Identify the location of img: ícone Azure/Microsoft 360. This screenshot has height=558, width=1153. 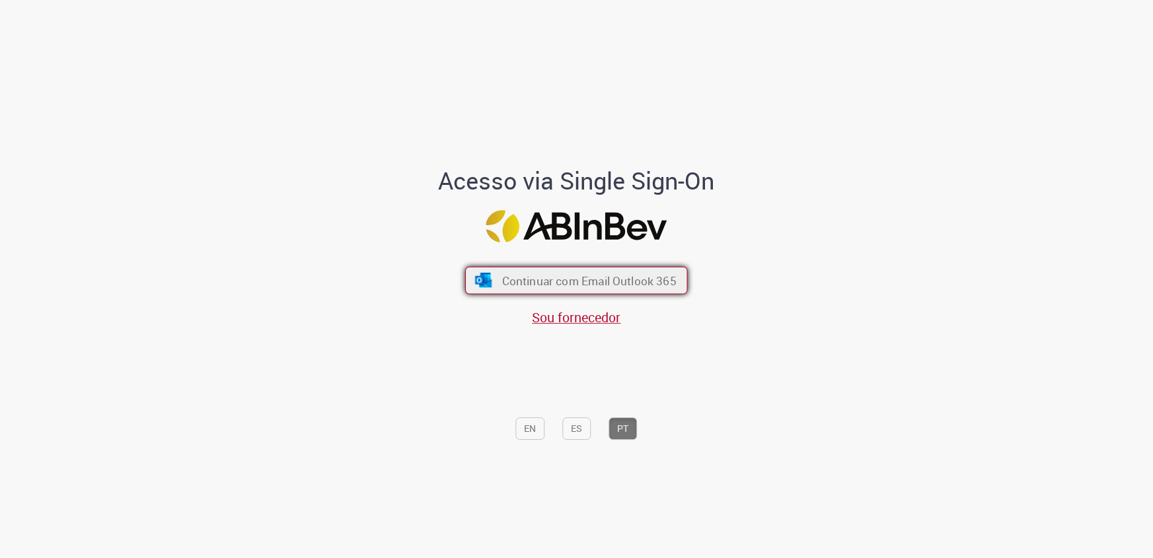
(483, 281).